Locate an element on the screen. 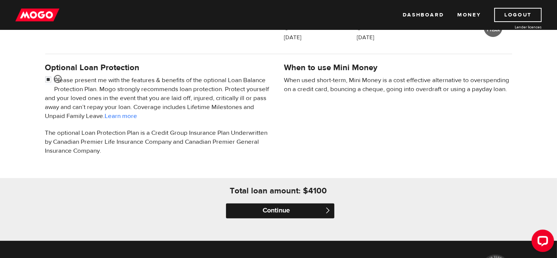 This screenshot has height=258, width=557. p: The optional Loan Protection Plan is a Credit Group Insurance Plan Underwritten by Canadian Premi... is located at coordinates (159, 142).